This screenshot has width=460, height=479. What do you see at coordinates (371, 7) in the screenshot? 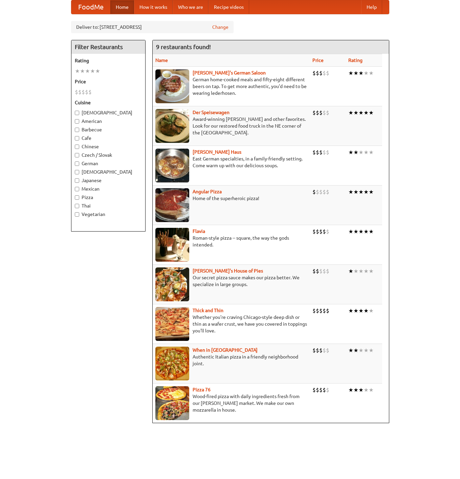
I see `a: Help` at bounding box center [371, 7].